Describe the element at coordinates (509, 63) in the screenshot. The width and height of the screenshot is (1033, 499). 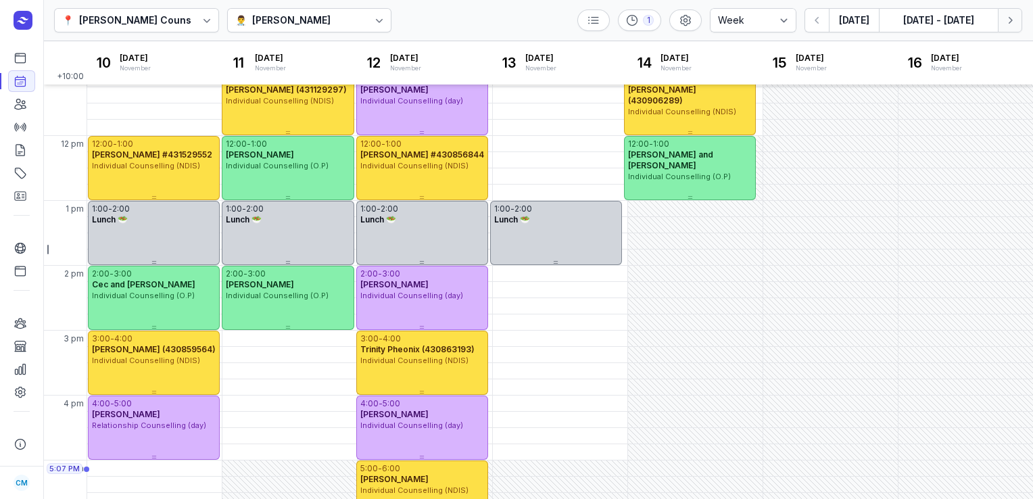
I see `div: 13` at that location.